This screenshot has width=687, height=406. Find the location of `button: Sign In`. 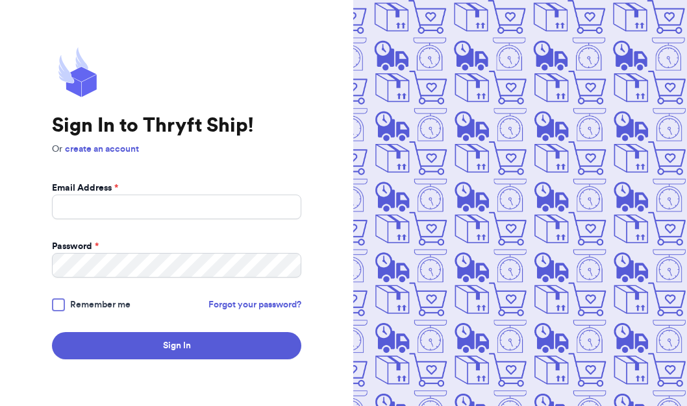

button: Sign In is located at coordinates (177, 346).